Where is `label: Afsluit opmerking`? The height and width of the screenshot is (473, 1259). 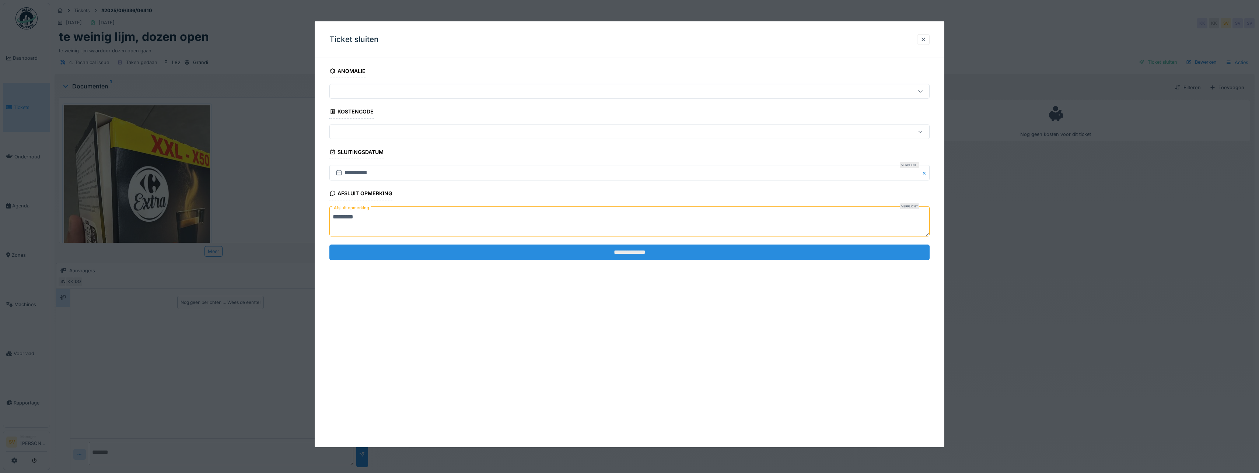
label: Afsluit opmerking is located at coordinates (352, 208).